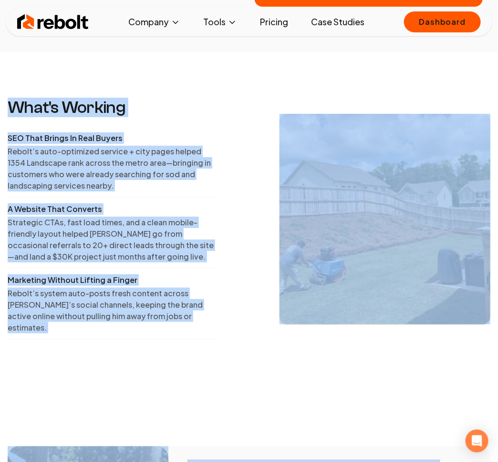 The image size is (498, 462). Describe the element at coordinates (338, 22) in the screenshot. I see `a: Case Studies` at that location.